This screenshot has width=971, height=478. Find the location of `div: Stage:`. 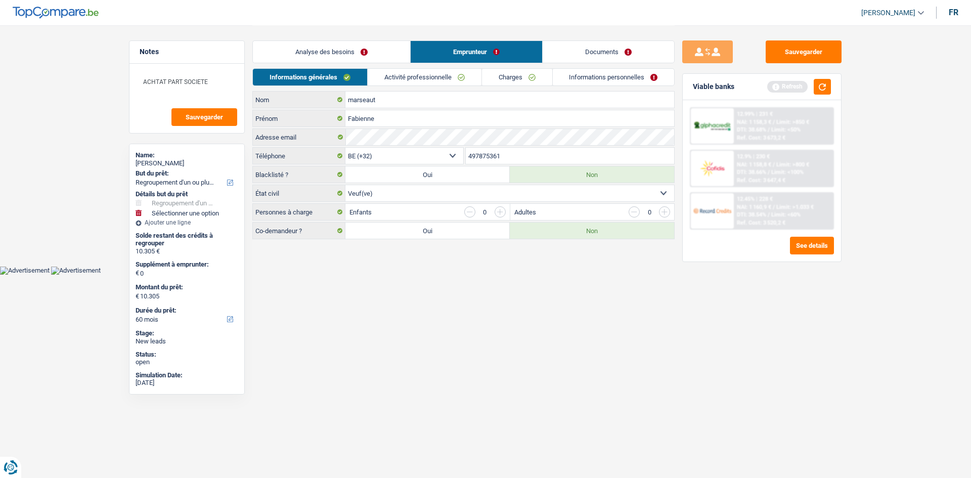

div: Stage: is located at coordinates (187, 333).